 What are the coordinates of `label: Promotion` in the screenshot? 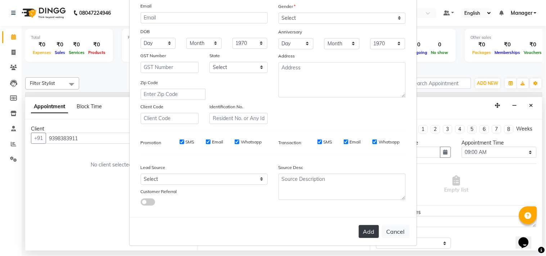 It's located at (151, 143).